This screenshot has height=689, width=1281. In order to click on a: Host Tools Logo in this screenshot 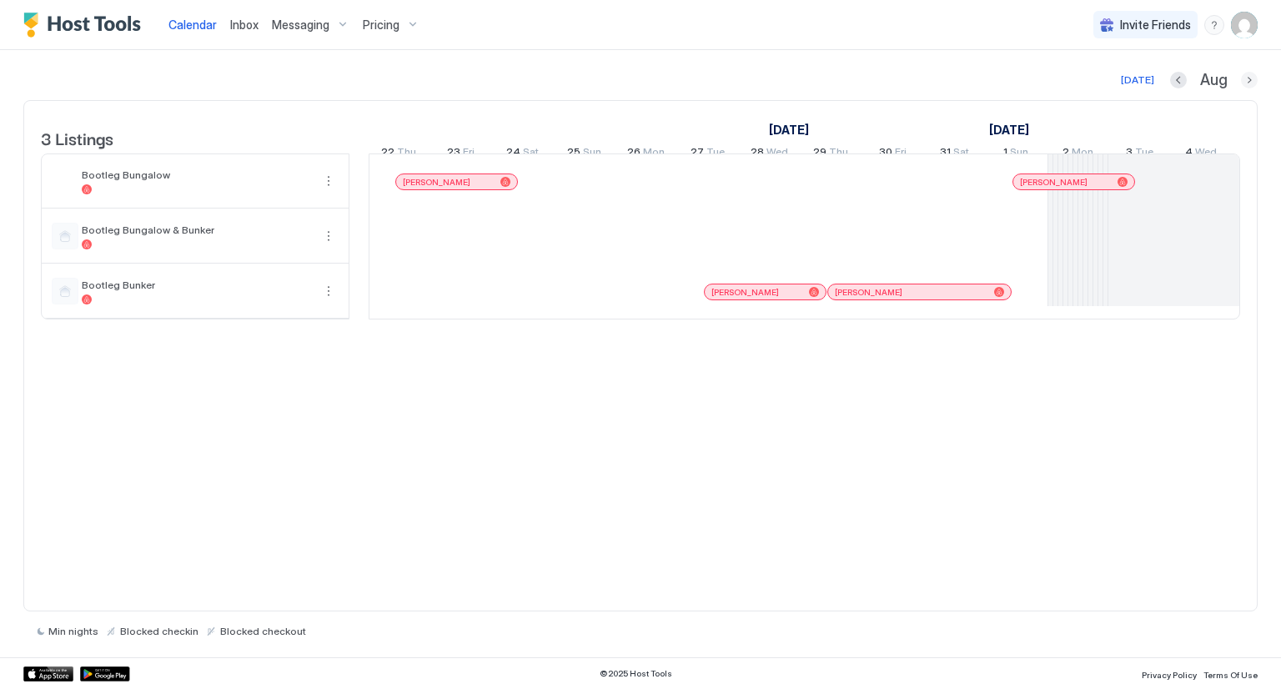, I will do `click(86, 25)`.